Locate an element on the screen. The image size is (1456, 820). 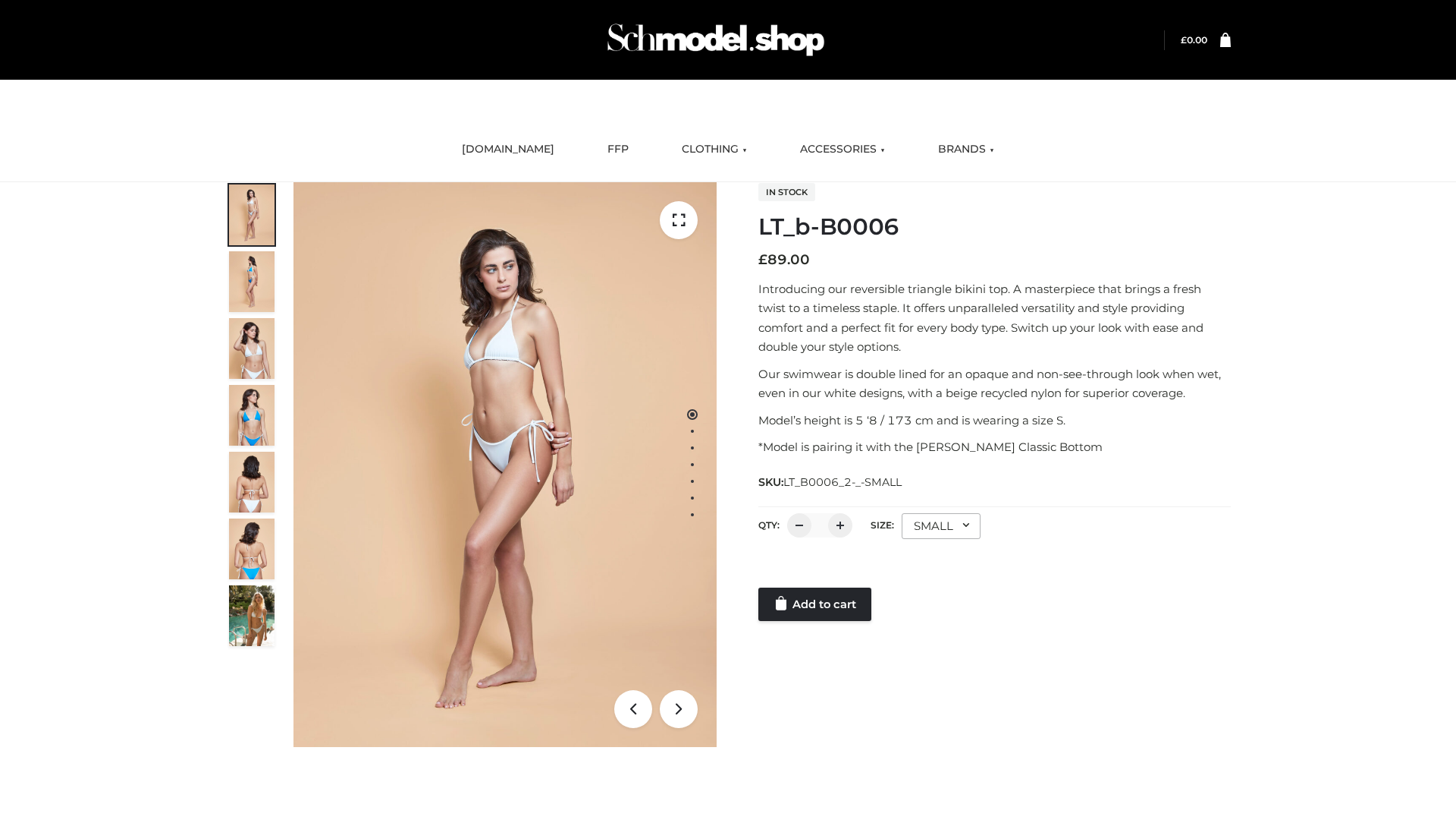
img: ArielClassicBikiniTop_CloudNine_AzureSky_OW114ECO_1 is located at coordinates (505, 465).